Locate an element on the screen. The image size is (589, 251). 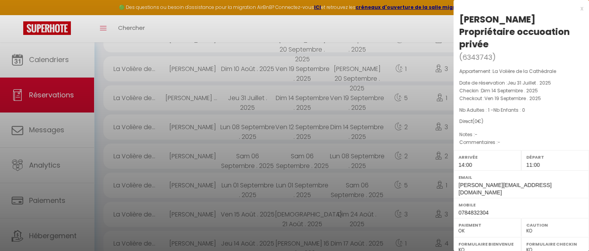
label: Arrivée is located at coordinates (487, 157).